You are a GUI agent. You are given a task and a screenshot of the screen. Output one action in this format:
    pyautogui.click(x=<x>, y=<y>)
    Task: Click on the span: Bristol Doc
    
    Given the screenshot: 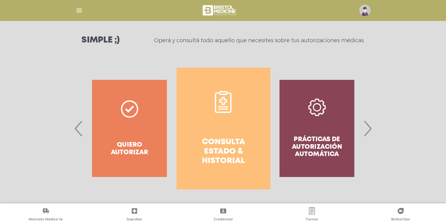 What is the action you would take?
    pyautogui.click(x=401, y=219)
    